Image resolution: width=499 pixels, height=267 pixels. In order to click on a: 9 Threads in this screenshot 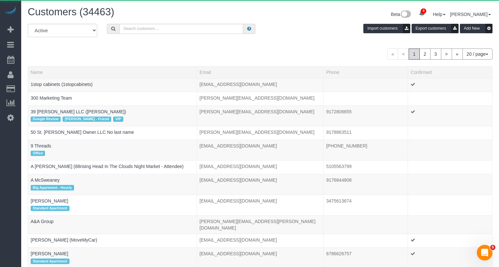, I will do `click(41, 146)`.